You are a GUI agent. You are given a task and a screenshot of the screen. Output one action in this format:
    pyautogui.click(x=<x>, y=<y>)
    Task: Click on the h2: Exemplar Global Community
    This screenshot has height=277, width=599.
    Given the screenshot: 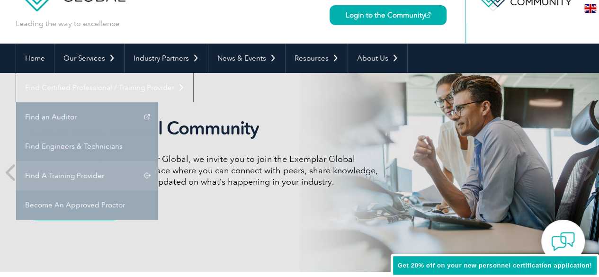 What is the action you would take?
    pyautogui.click(x=208, y=128)
    